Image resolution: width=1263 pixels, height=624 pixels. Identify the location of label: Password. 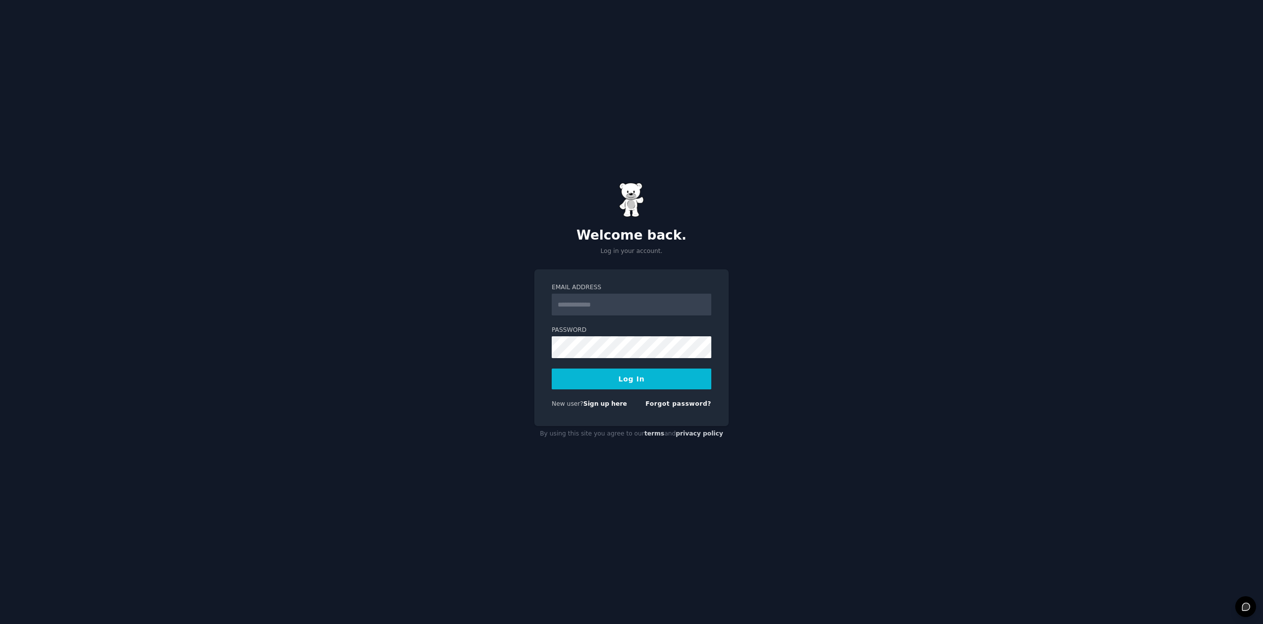
(632, 330).